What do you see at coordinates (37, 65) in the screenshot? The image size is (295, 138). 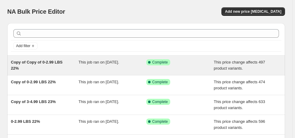 I see `span: Copy of Copy of 0-2.99 LBS 22%` at bounding box center [37, 65].